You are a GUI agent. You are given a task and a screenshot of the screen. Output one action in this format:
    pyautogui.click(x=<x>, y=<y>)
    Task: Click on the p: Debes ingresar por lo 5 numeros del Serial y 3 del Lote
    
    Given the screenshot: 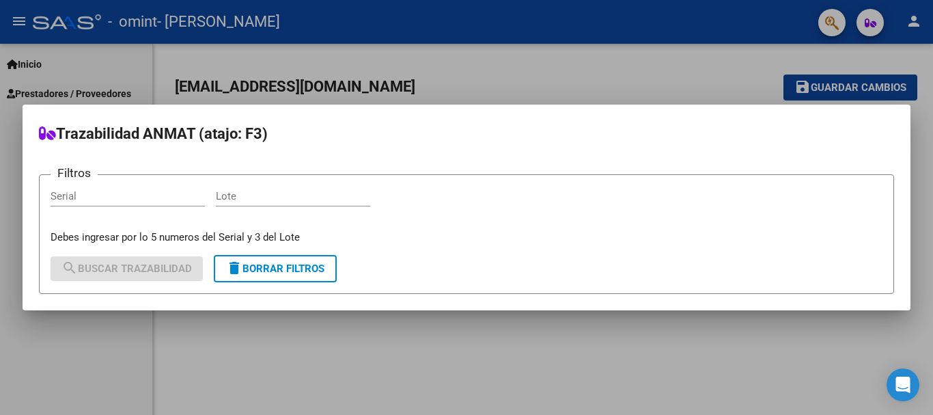 What is the action you would take?
    pyautogui.click(x=467, y=237)
    